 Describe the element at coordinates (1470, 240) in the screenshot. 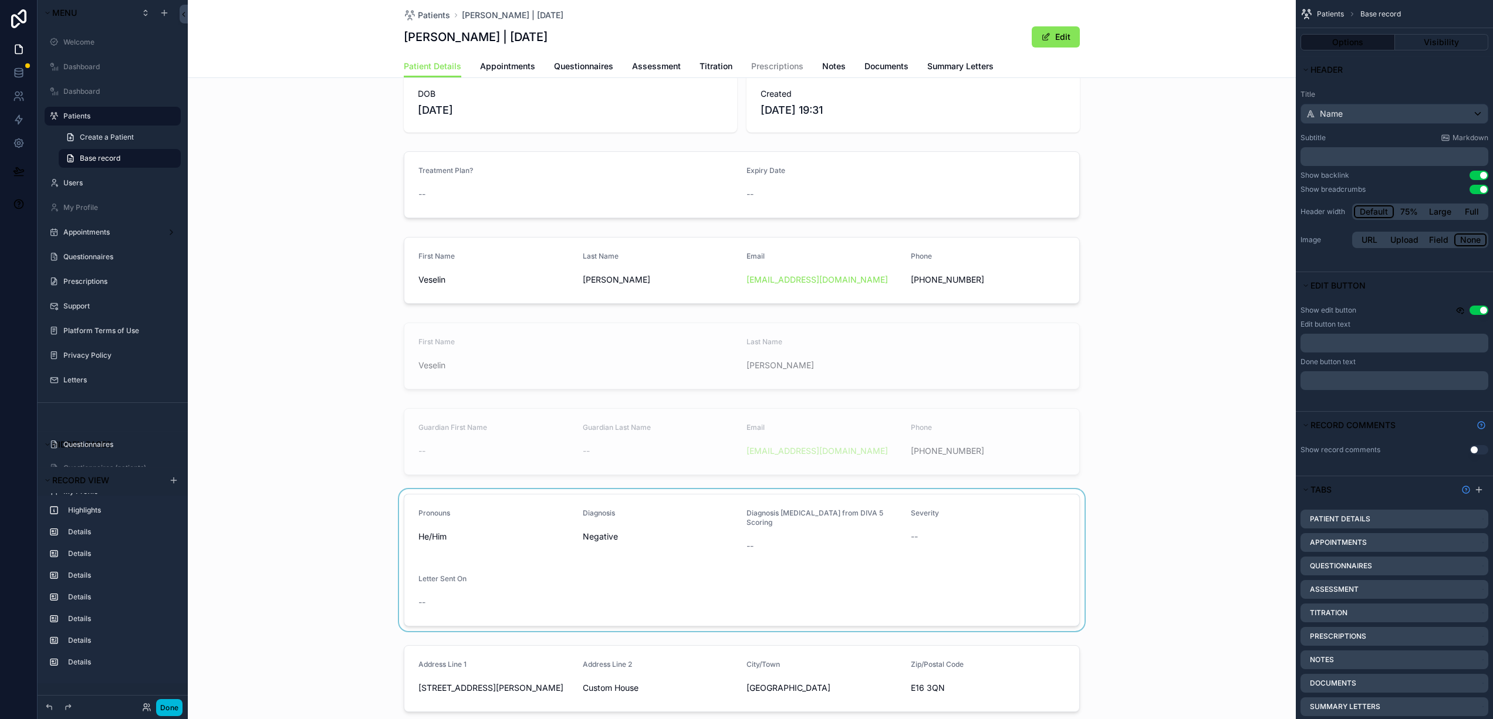

I see `button: None` at that location.